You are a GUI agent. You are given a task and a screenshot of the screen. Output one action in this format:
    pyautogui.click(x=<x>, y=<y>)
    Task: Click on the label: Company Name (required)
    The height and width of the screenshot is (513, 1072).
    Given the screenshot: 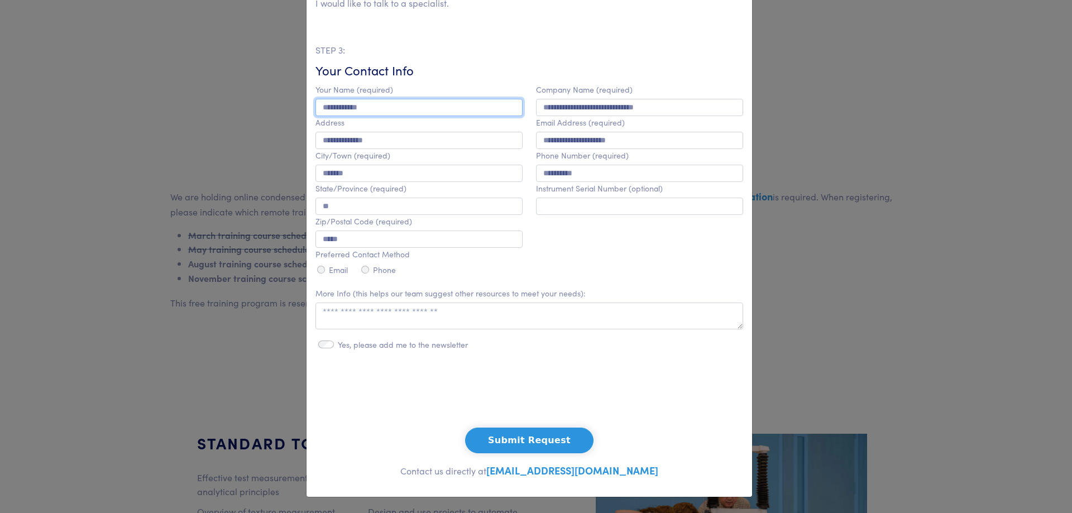 What is the action you would take?
    pyautogui.click(x=584, y=89)
    